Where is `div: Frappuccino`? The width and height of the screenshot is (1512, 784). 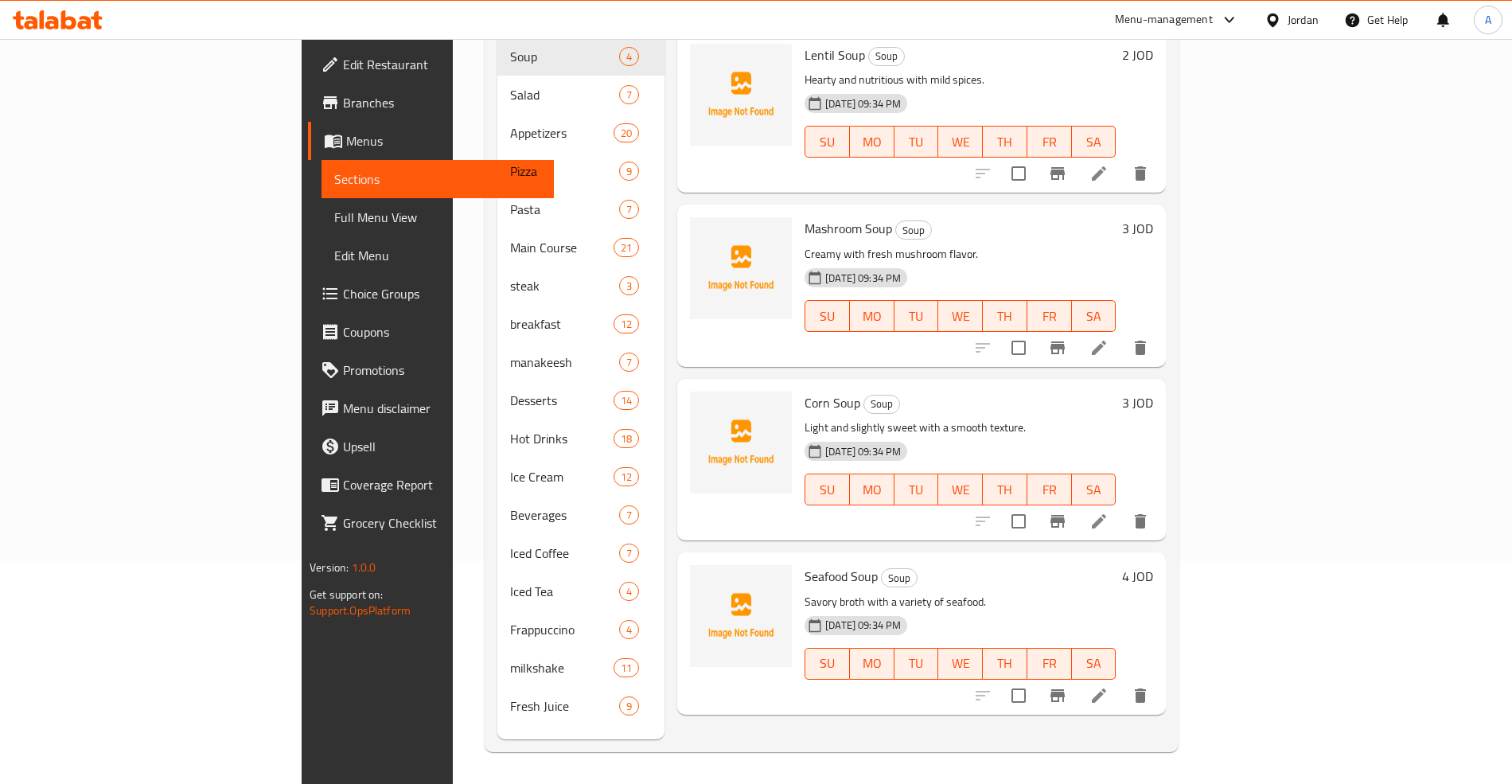 div: Frappuccino is located at coordinates (564, 630).